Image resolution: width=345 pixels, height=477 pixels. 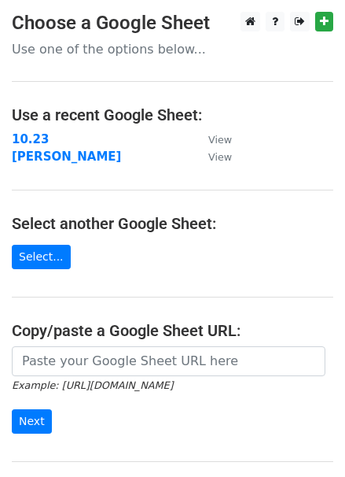 I want to click on h3: Choose a Google Sheet, so click(x=172, y=23).